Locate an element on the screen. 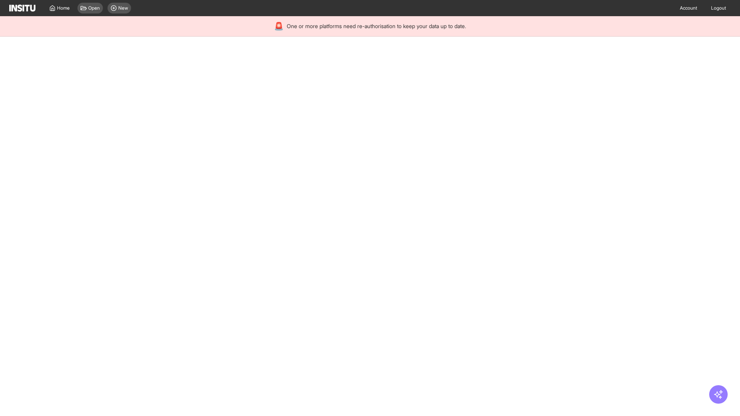 The width and height of the screenshot is (740, 416). img: Logo is located at coordinates (22, 8).